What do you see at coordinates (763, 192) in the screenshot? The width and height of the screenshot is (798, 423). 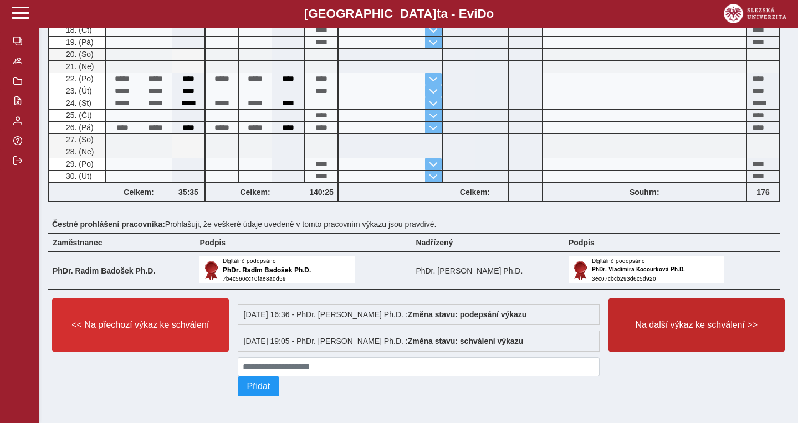 I see `b: 176` at bounding box center [763, 192].